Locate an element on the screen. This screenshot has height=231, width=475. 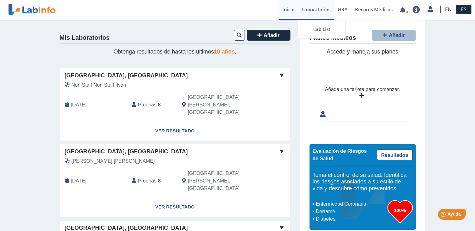
span: HRA is located at coordinates (343, 9).